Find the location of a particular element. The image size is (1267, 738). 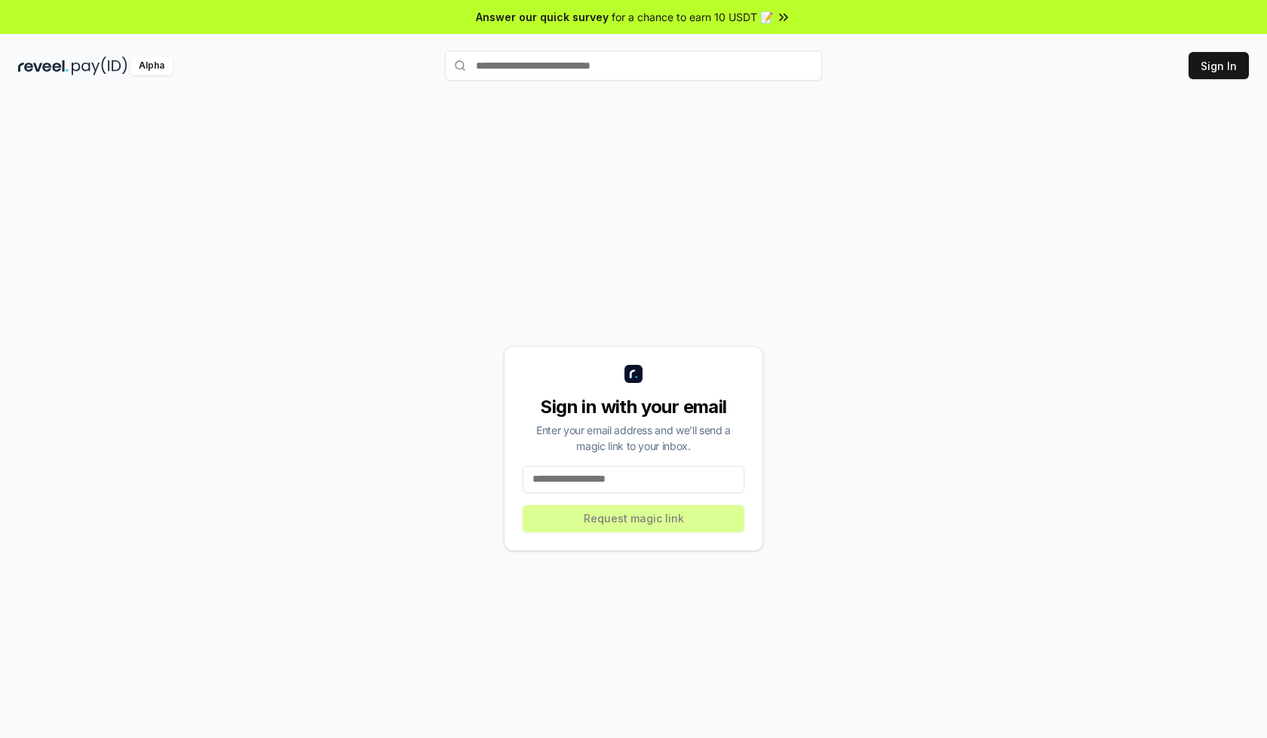

img: logo_small is located at coordinates (634, 374).